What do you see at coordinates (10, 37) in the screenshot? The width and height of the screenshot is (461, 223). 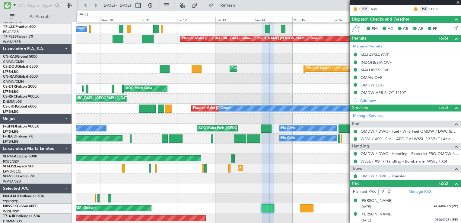 I see `span: T7-PJ29` at bounding box center [10, 37].